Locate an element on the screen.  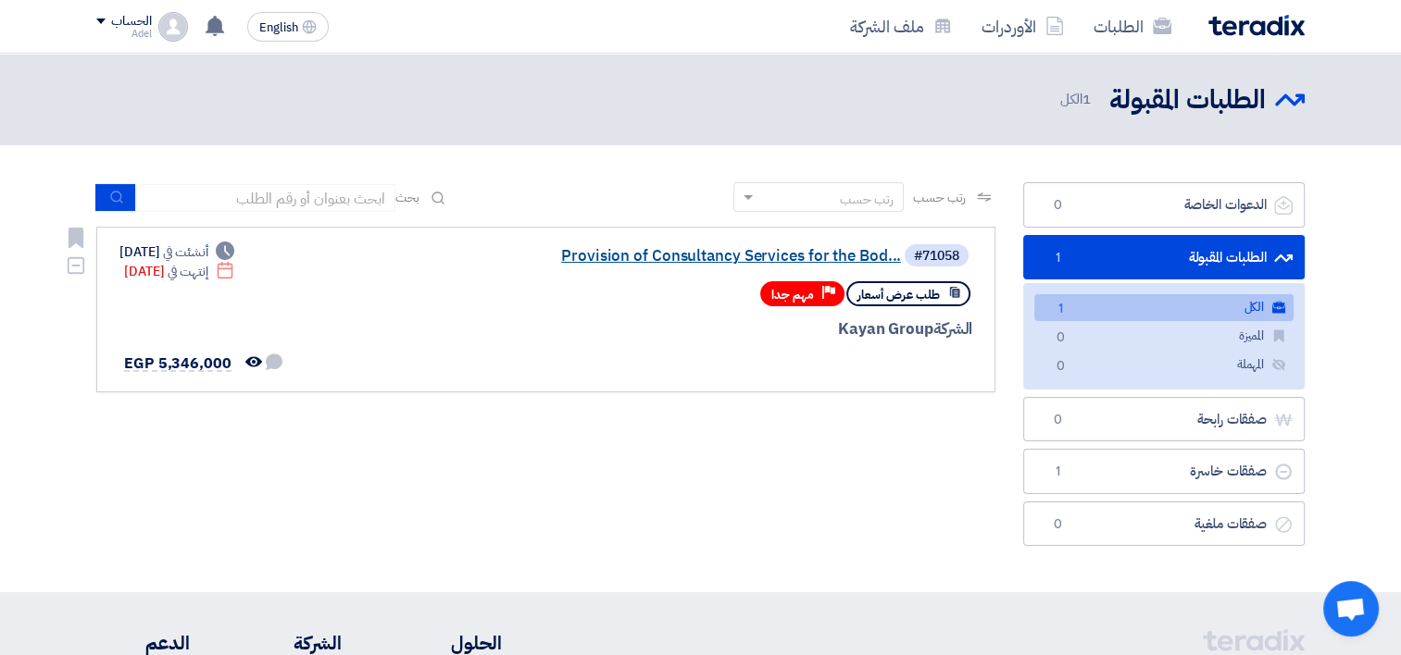
span: EGP 5,346,000 is located at coordinates (178, 364).